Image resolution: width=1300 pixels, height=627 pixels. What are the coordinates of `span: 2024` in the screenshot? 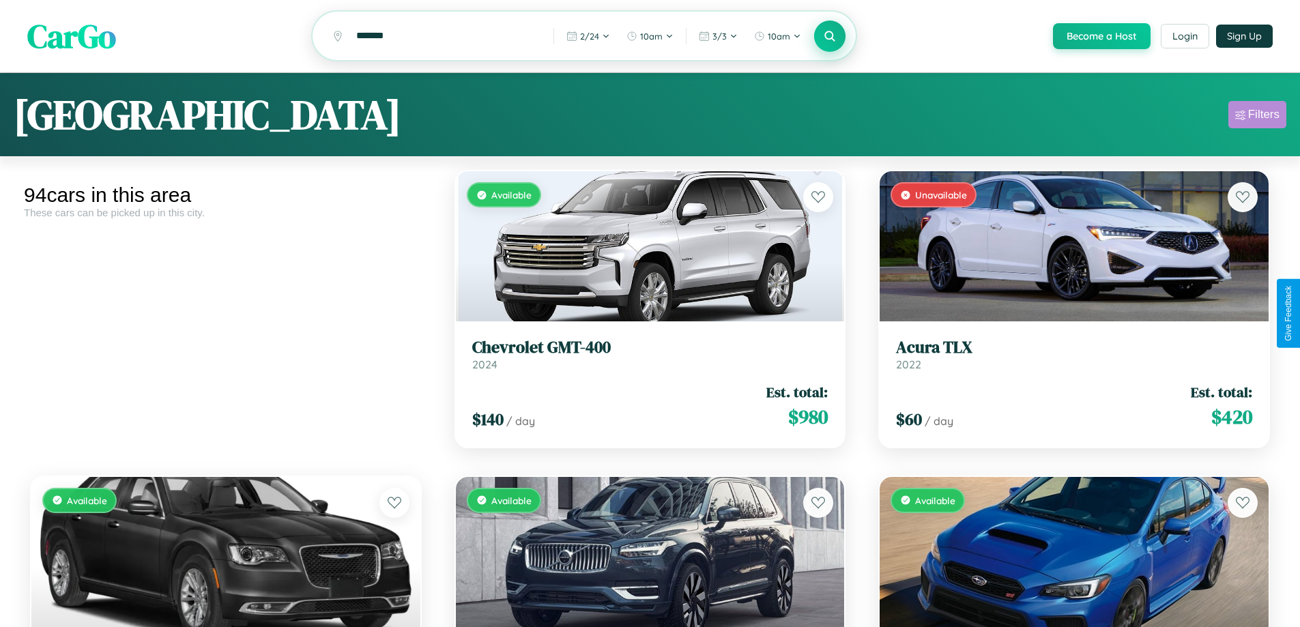 It's located at (484, 364).